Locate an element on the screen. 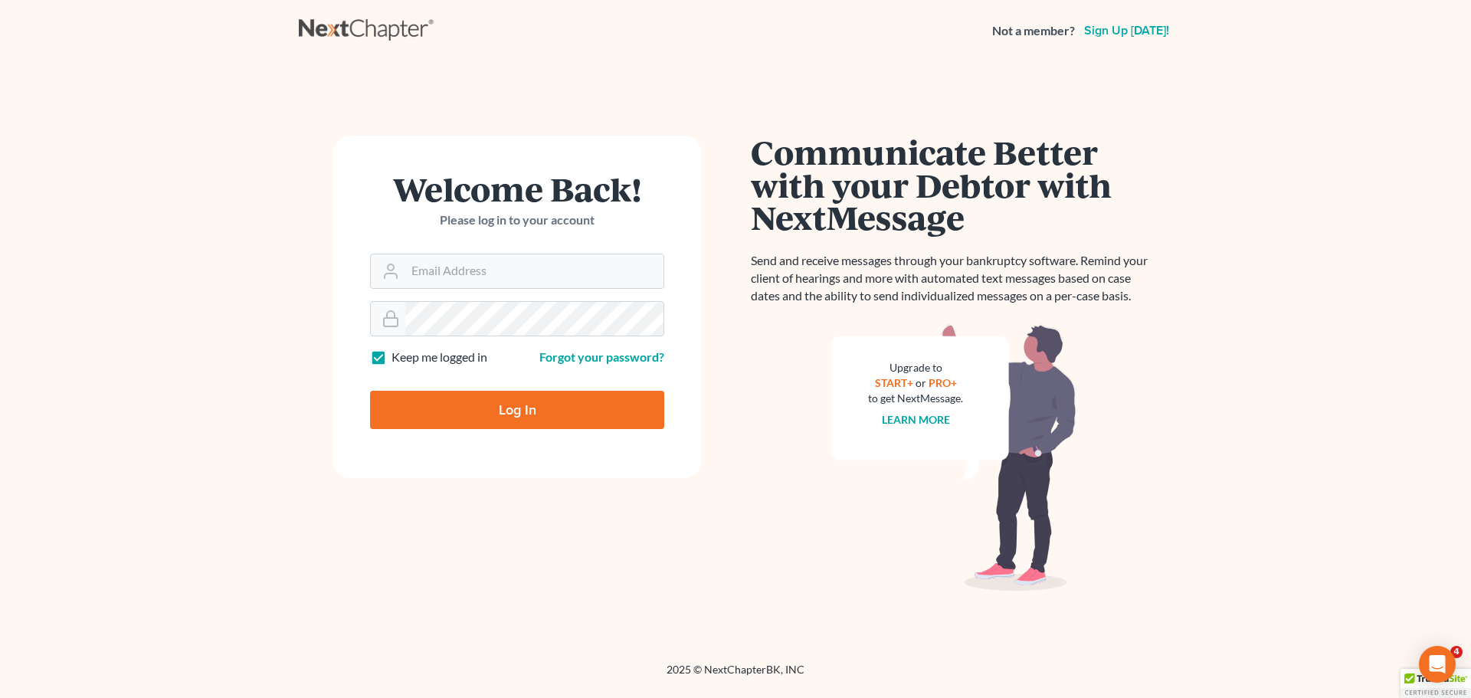  a: START+ is located at coordinates (894, 382).